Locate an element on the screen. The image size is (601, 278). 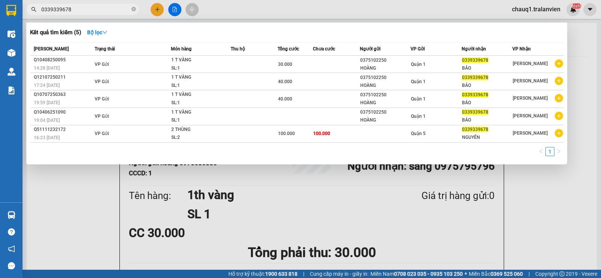
span: Tổng cước is located at coordinates (288, 49).